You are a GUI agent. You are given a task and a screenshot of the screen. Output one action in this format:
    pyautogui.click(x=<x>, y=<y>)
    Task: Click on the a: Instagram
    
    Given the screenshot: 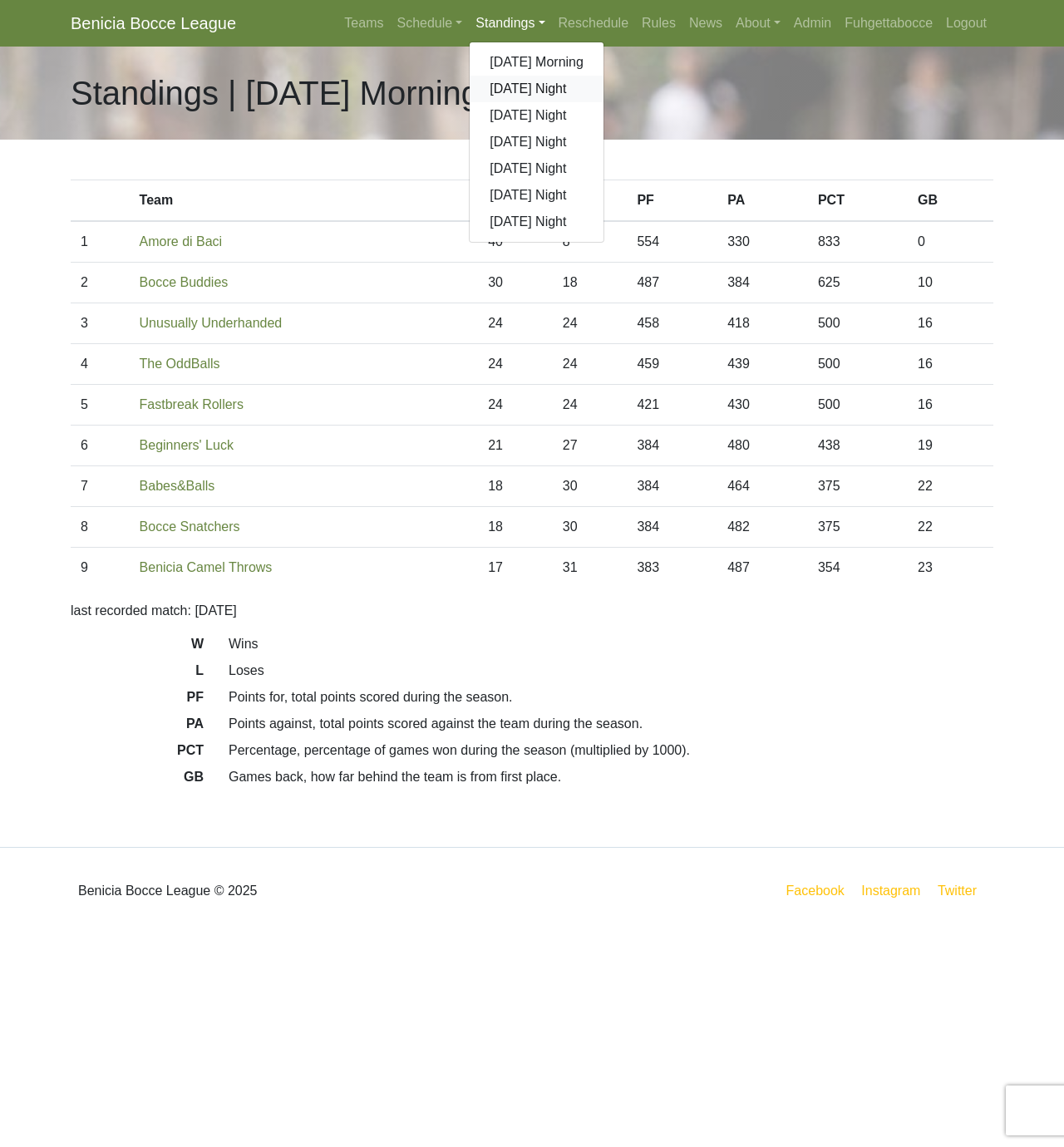 What is the action you would take?
    pyautogui.click(x=890, y=890)
    